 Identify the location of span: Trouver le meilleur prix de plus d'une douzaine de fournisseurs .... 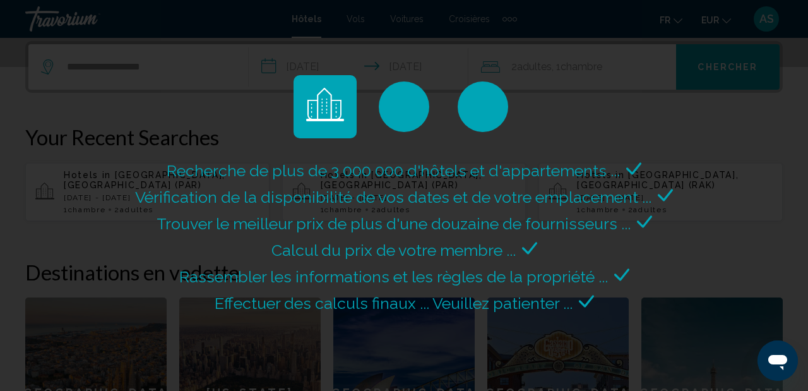
(393, 224).